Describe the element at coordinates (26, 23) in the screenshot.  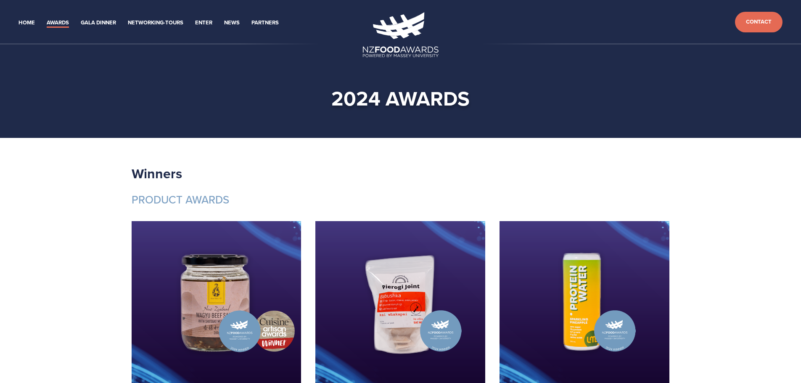
I see `a: Home` at that location.